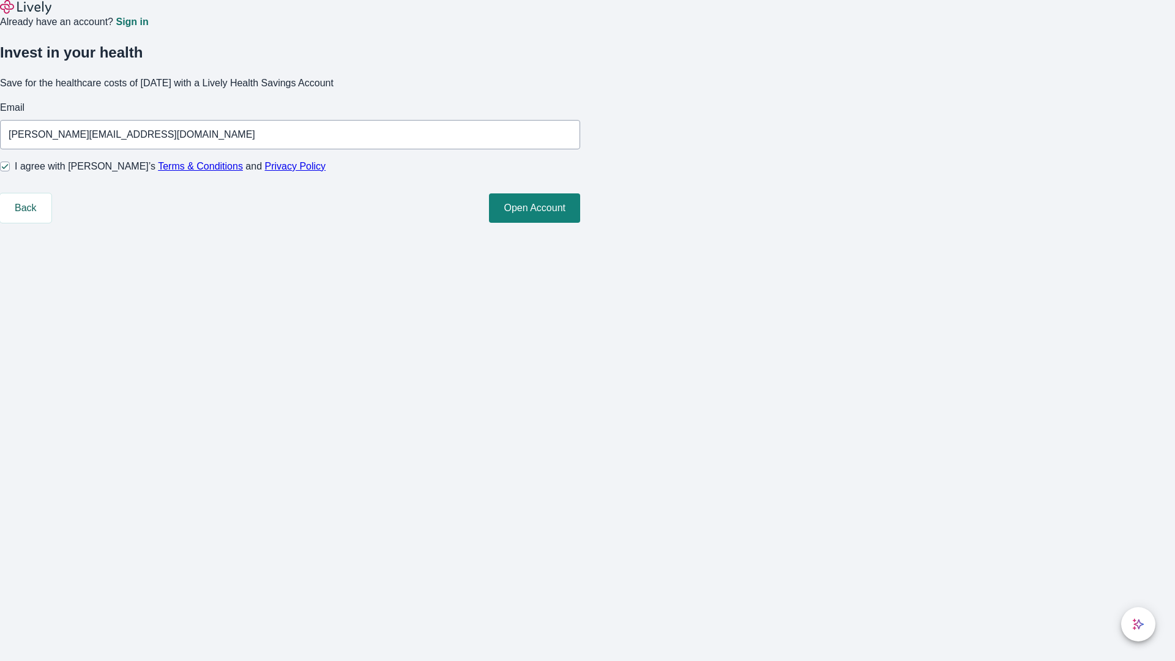 This screenshot has width=1175, height=661. I want to click on a: Terms & Conditions, so click(200, 166).